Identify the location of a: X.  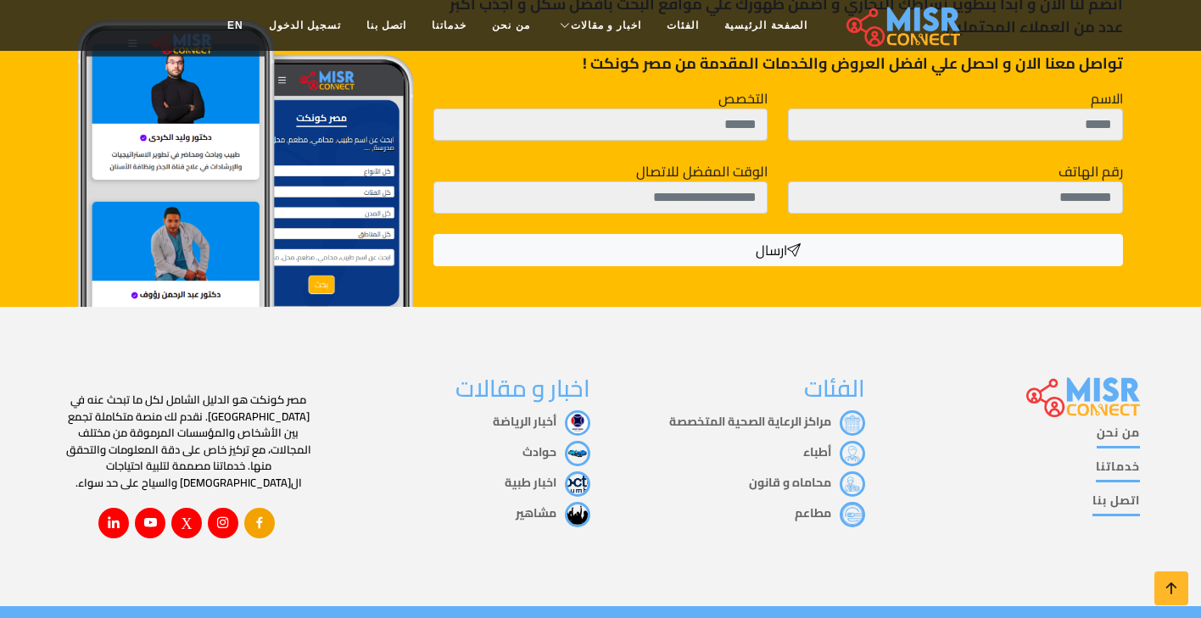
(187, 523).